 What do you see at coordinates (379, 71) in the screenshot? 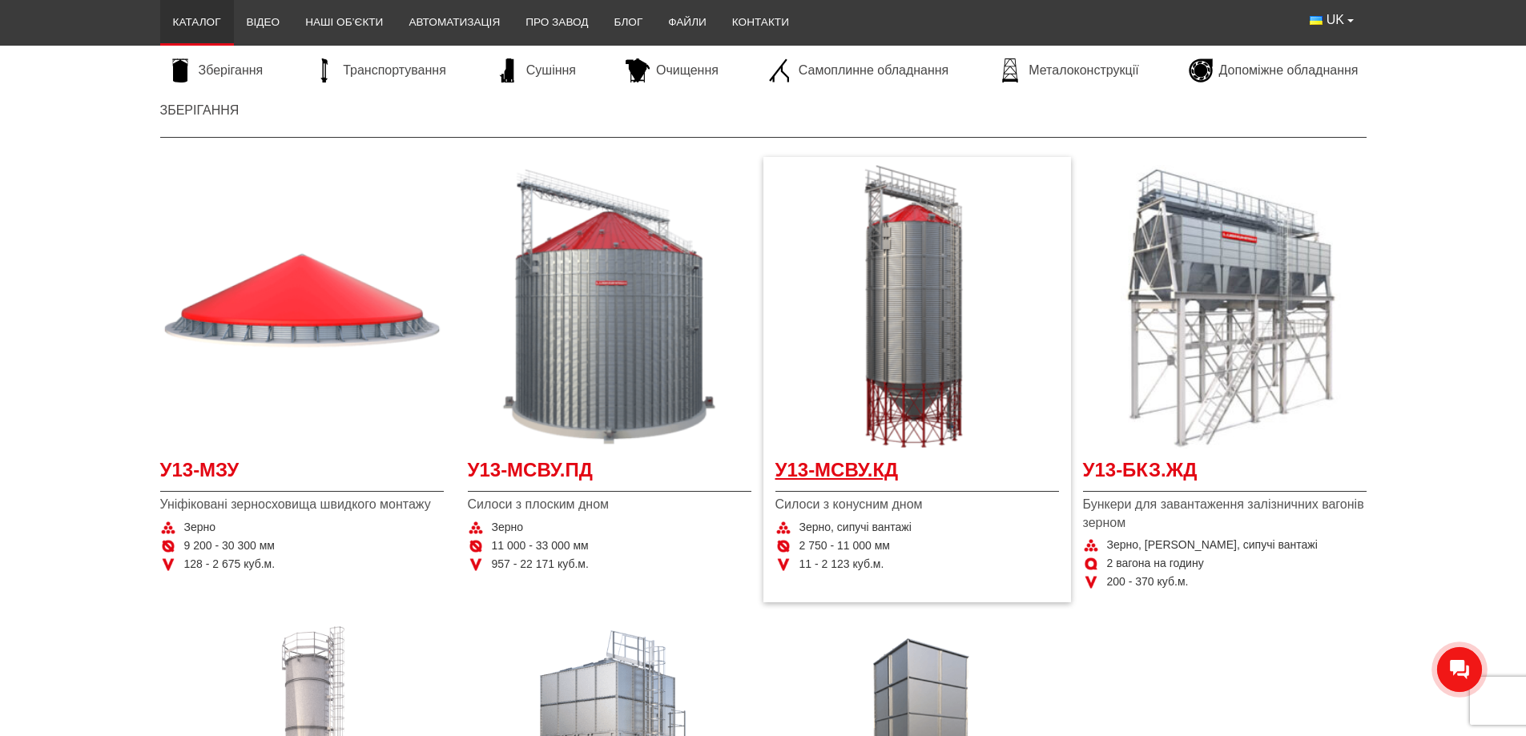
I see `a: Транспортування` at bounding box center [379, 71].